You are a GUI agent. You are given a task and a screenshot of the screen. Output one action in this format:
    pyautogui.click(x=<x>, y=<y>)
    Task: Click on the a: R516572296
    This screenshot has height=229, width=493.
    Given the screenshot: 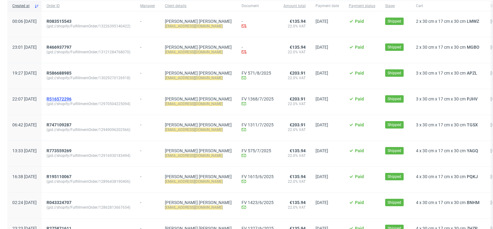 What is the action you would take?
    pyautogui.click(x=59, y=99)
    